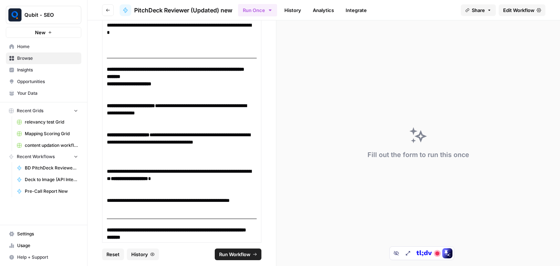 This screenshot has height=266, width=560. What do you see at coordinates (47, 145) in the screenshot?
I see `a: content updation workflow` at bounding box center [47, 145].